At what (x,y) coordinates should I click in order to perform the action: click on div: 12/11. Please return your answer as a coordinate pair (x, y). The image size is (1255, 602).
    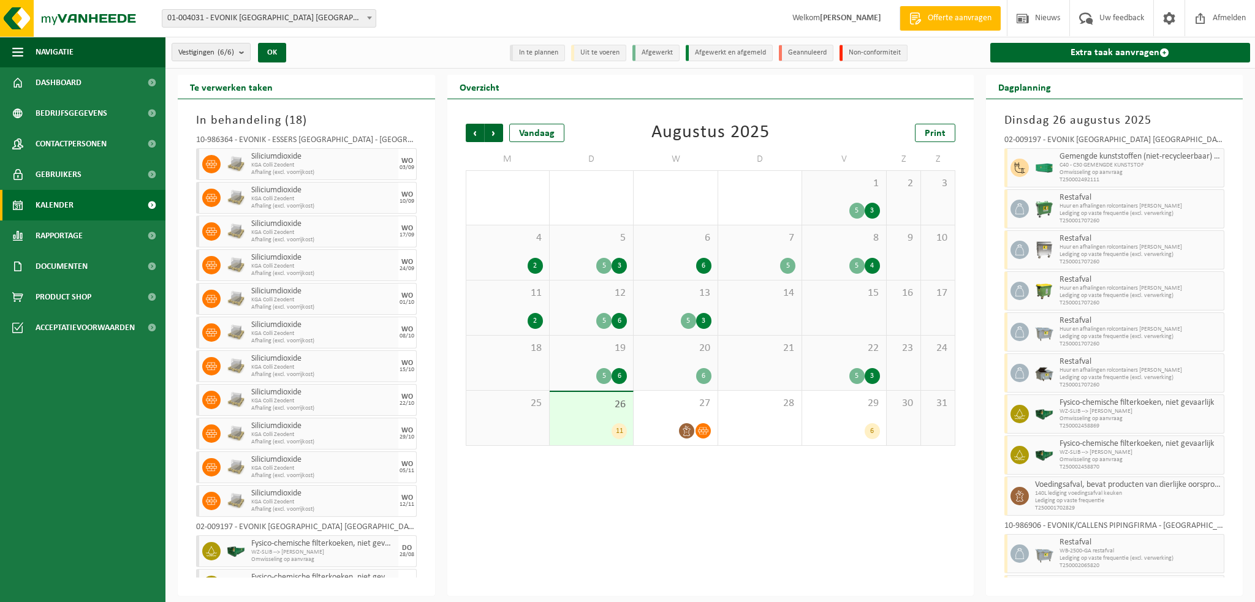
    Looking at the image, I should click on (407, 505).